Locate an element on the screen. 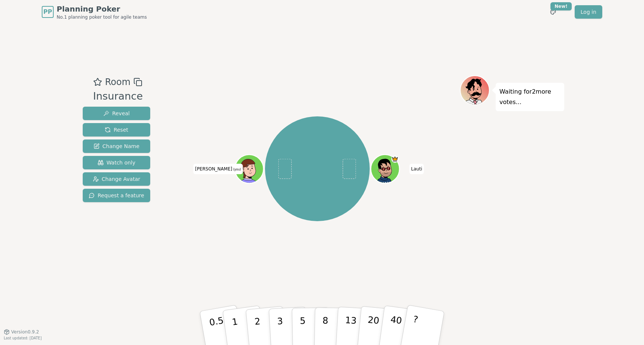 This screenshot has height=345, width=644. span: Reset is located at coordinates (116, 130).